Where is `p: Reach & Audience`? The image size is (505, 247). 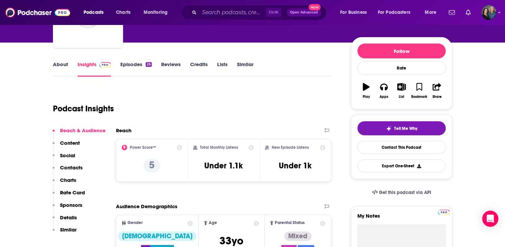 p: Reach & Audience is located at coordinates (83, 130).